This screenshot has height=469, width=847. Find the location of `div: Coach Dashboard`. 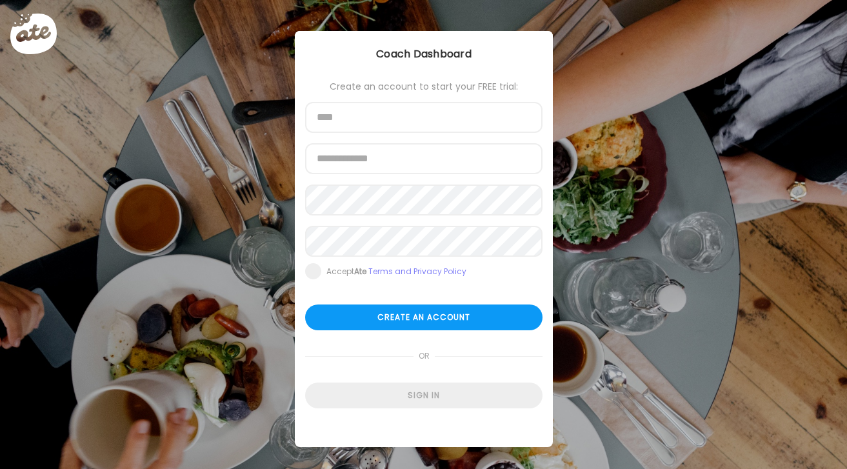

div: Coach Dashboard is located at coordinates (424, 54).